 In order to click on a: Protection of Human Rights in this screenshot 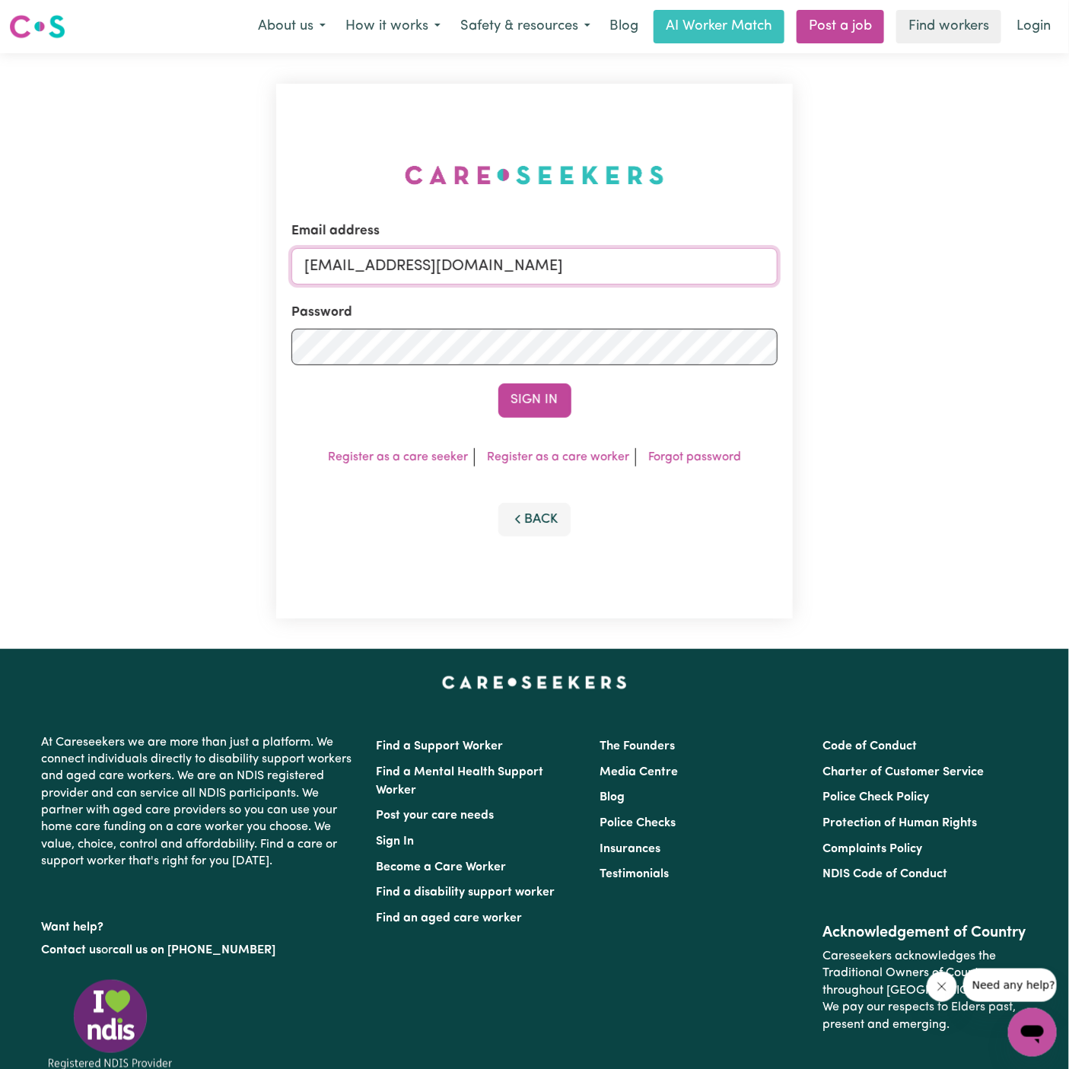, I will do `click(899, 823)`.